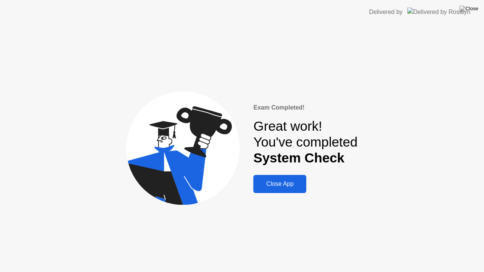 The image size is (484, 272). What do you see at coordinates (280, 184) in the screenshot?
I see `button: Close App` at bounding box center [280, 184].